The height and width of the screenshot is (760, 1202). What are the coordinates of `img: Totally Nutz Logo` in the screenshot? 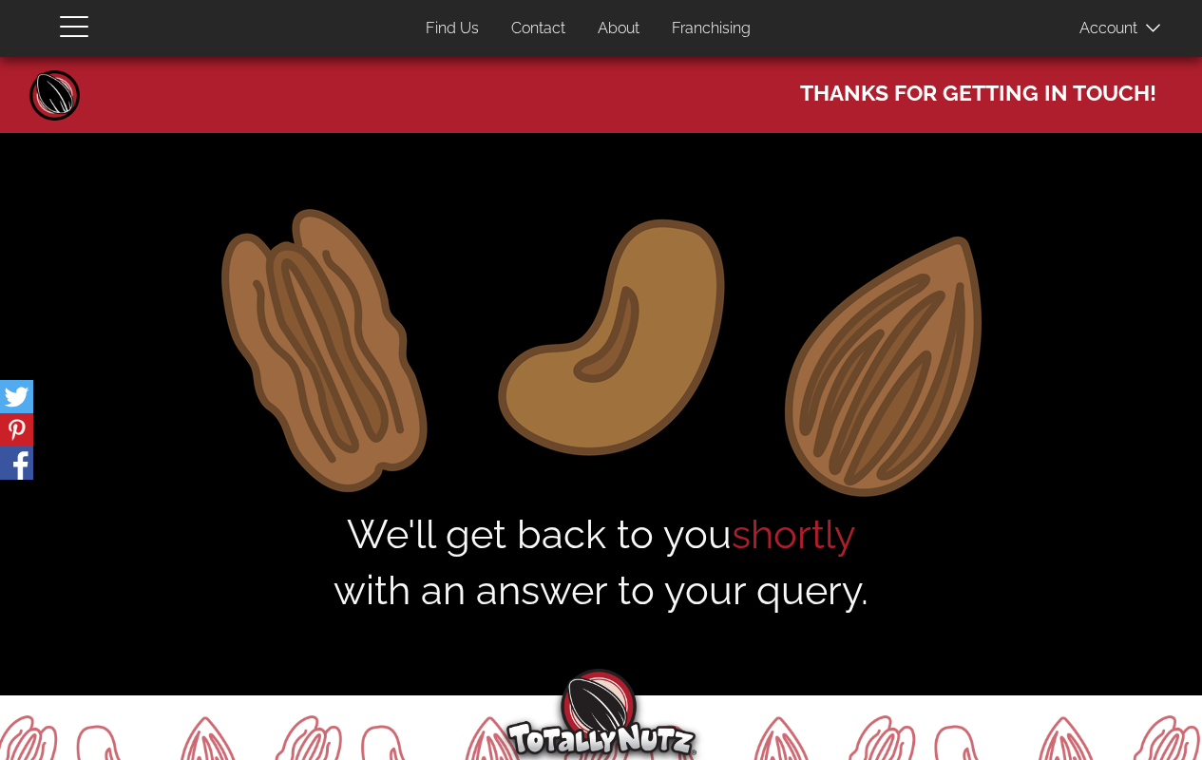 It's located at (601, 711).